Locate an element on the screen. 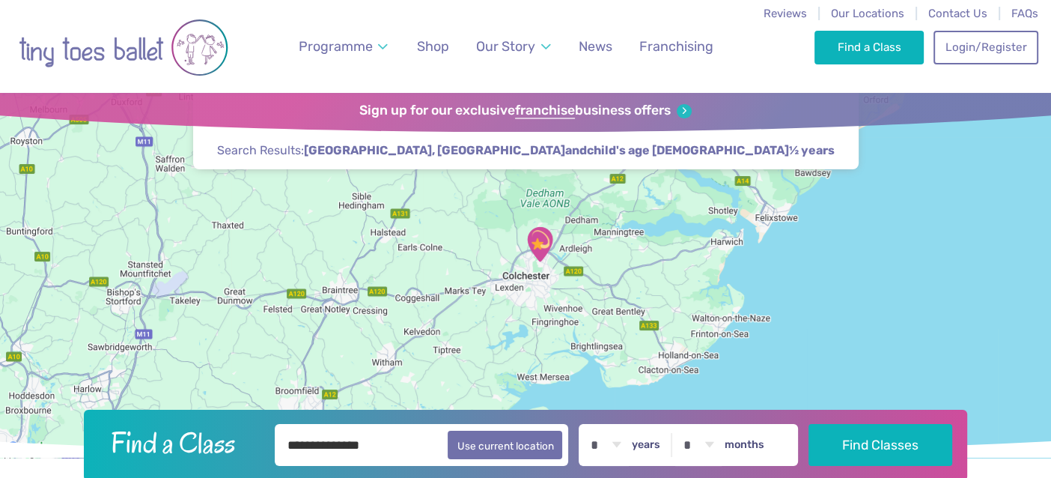 This screenshot has width=1051, height=478. a: Reviews is located at coordinates (786, 13).